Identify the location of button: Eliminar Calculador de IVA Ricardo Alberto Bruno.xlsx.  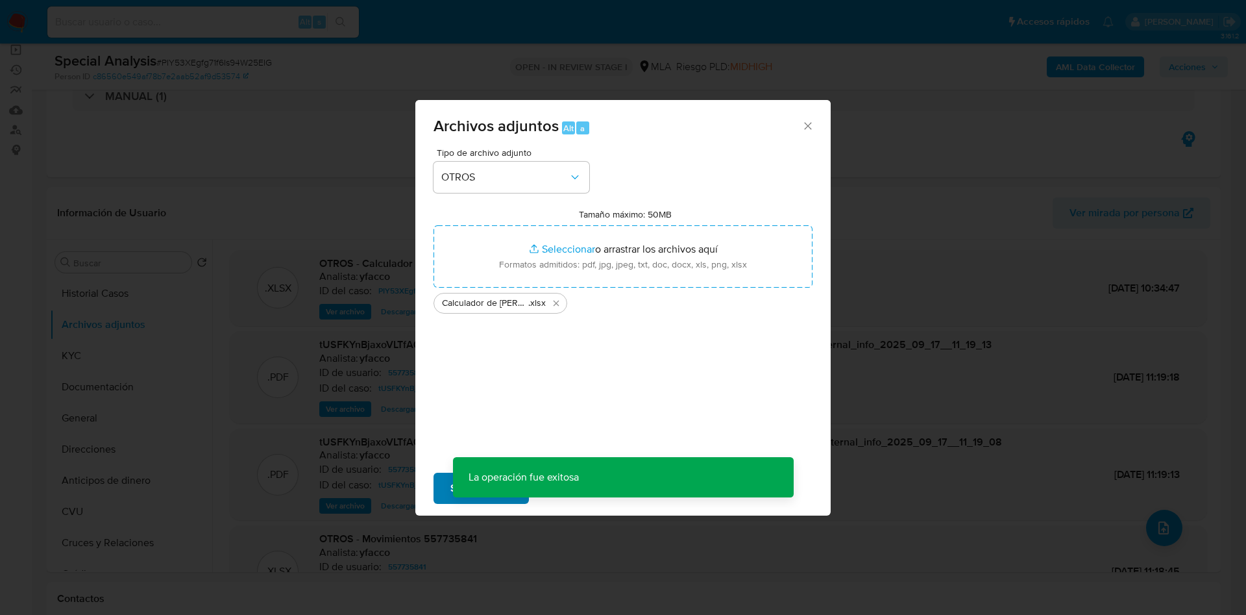
(556, 303).